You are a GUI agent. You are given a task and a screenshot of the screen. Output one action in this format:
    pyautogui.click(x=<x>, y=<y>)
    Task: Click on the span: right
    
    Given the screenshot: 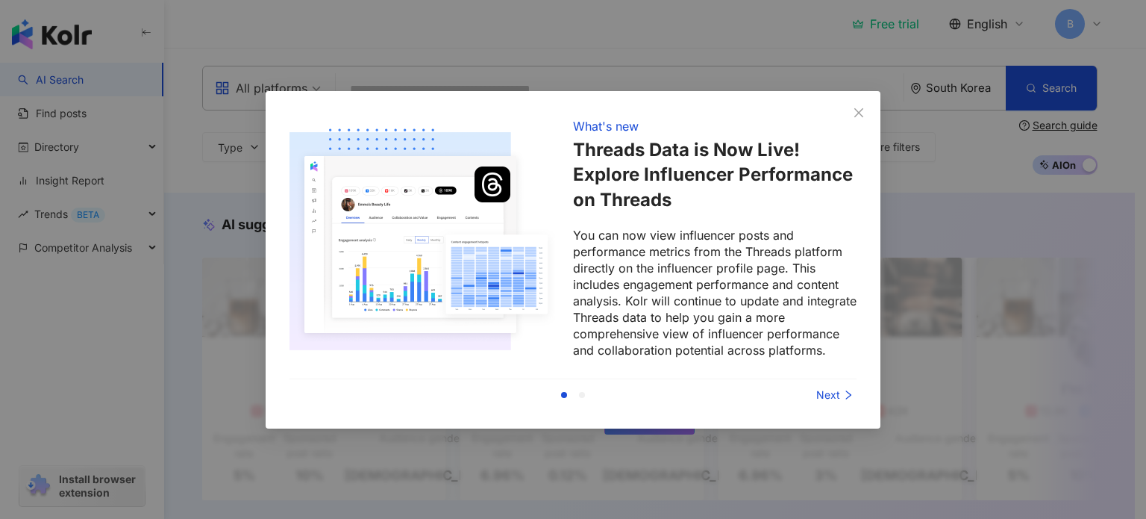 What is the action you would take?
    pyautogui.click(x=849, y=395)
    